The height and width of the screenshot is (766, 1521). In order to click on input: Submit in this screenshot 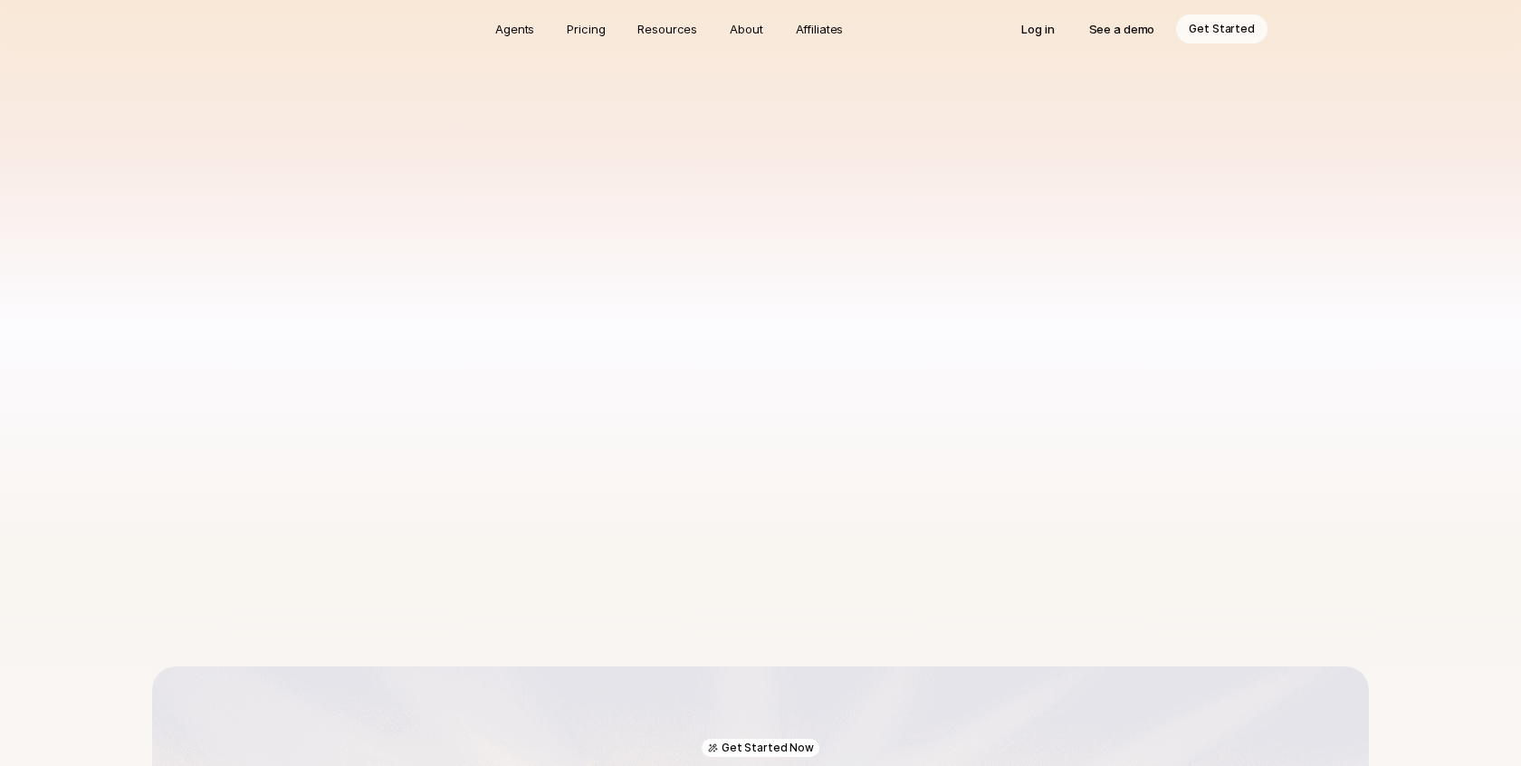, I will do `click(760, 463)`.